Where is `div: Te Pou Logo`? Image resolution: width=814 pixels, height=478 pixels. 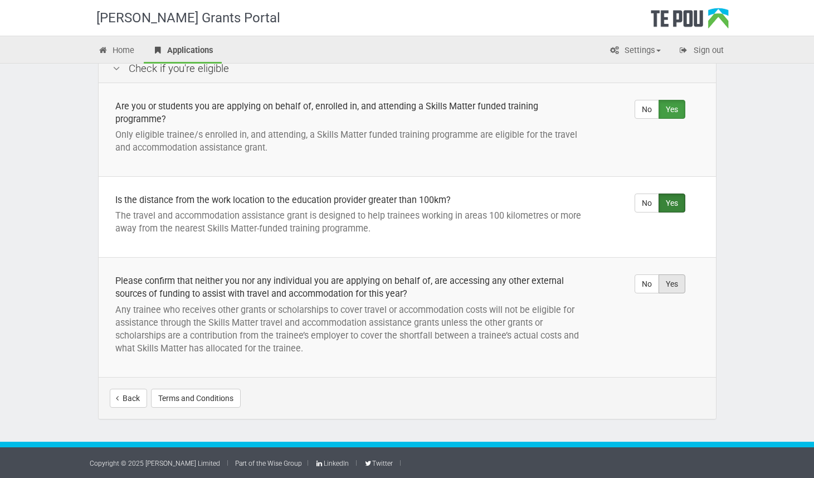 div: Te Pou Logo is located at coordinates (690, 22).